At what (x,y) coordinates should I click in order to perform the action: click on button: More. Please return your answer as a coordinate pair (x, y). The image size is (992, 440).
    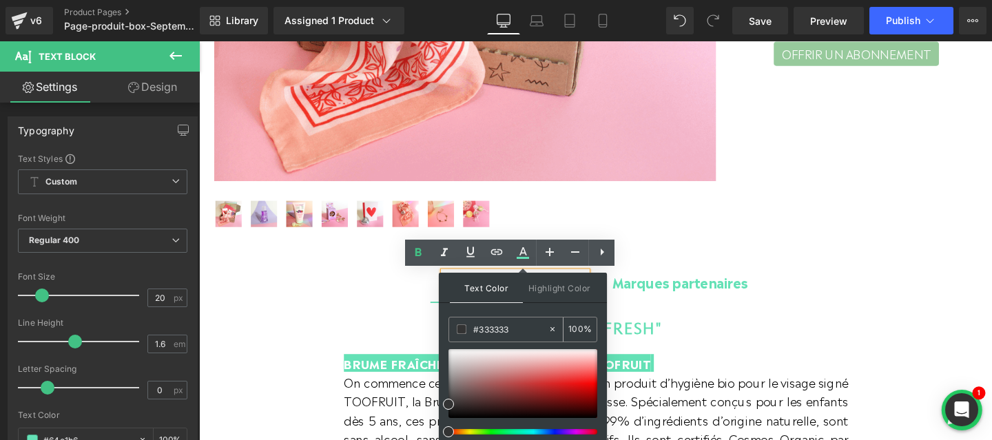
    Looking at the image, I should click on (972, 21).